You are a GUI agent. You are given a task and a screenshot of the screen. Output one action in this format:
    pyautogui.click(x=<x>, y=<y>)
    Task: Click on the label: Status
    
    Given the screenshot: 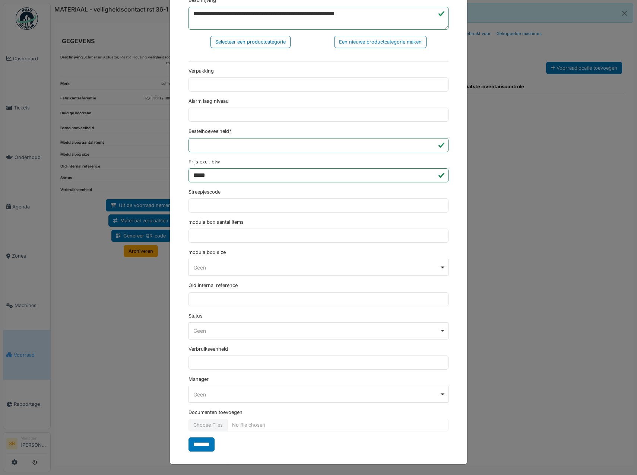 What is the action you would take?
    pyautogui.click(x=196, y=316)
    